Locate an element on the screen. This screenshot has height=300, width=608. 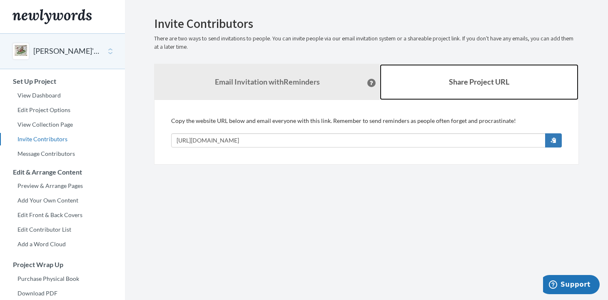
div: Copy the website URL below and email everyone with this link. Remember to send reminders as peopl... is located at coordinates (366, 132).